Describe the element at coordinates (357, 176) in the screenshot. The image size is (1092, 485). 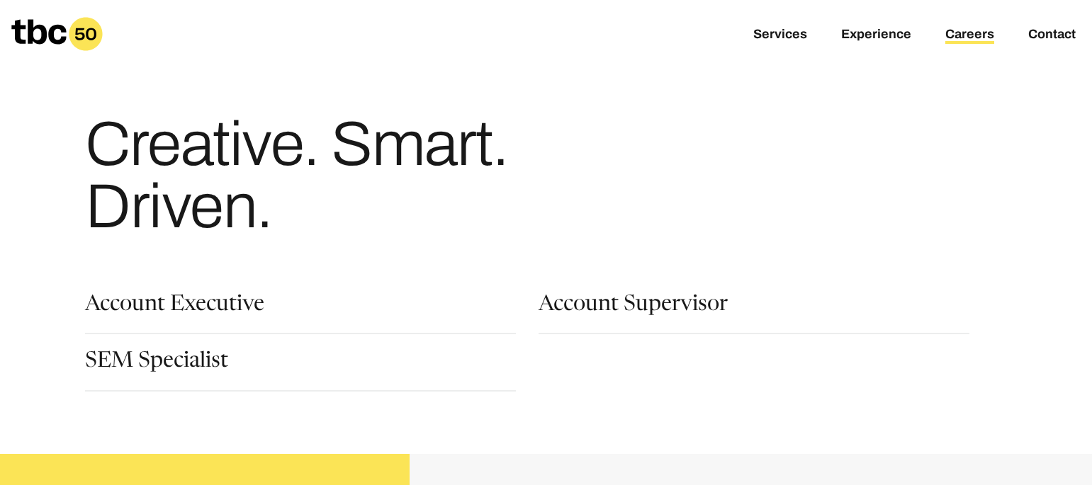
I see `h1: Creative. Smart. Driven.` at that location.